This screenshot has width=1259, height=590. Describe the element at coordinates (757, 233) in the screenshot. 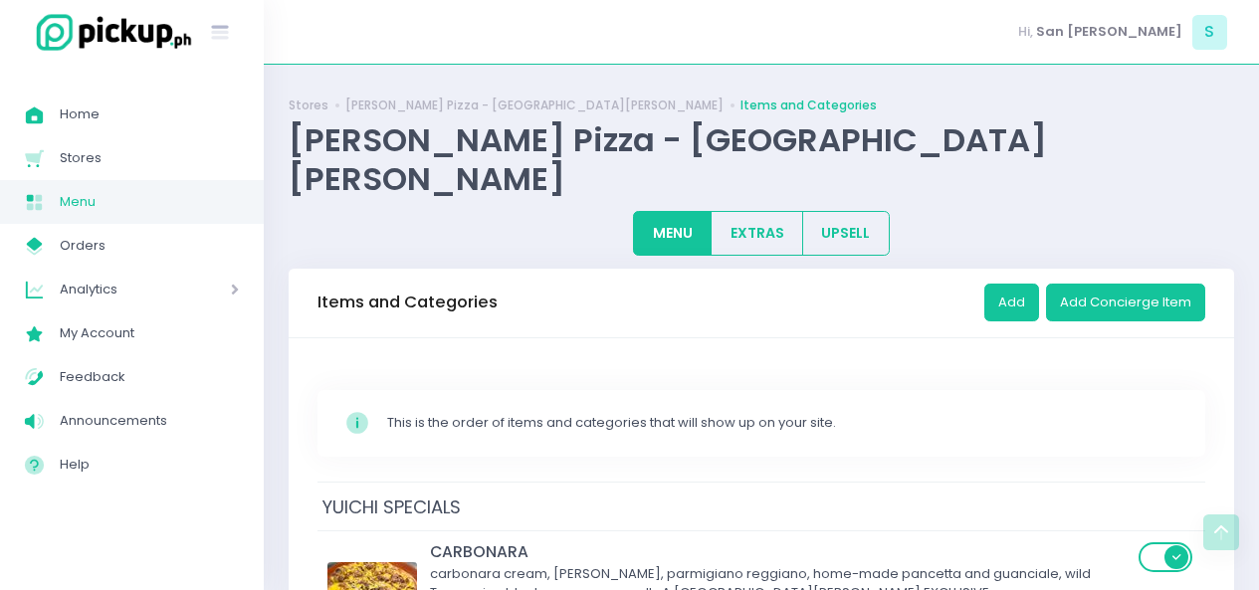

I see `button: EXTRAS` at that location.